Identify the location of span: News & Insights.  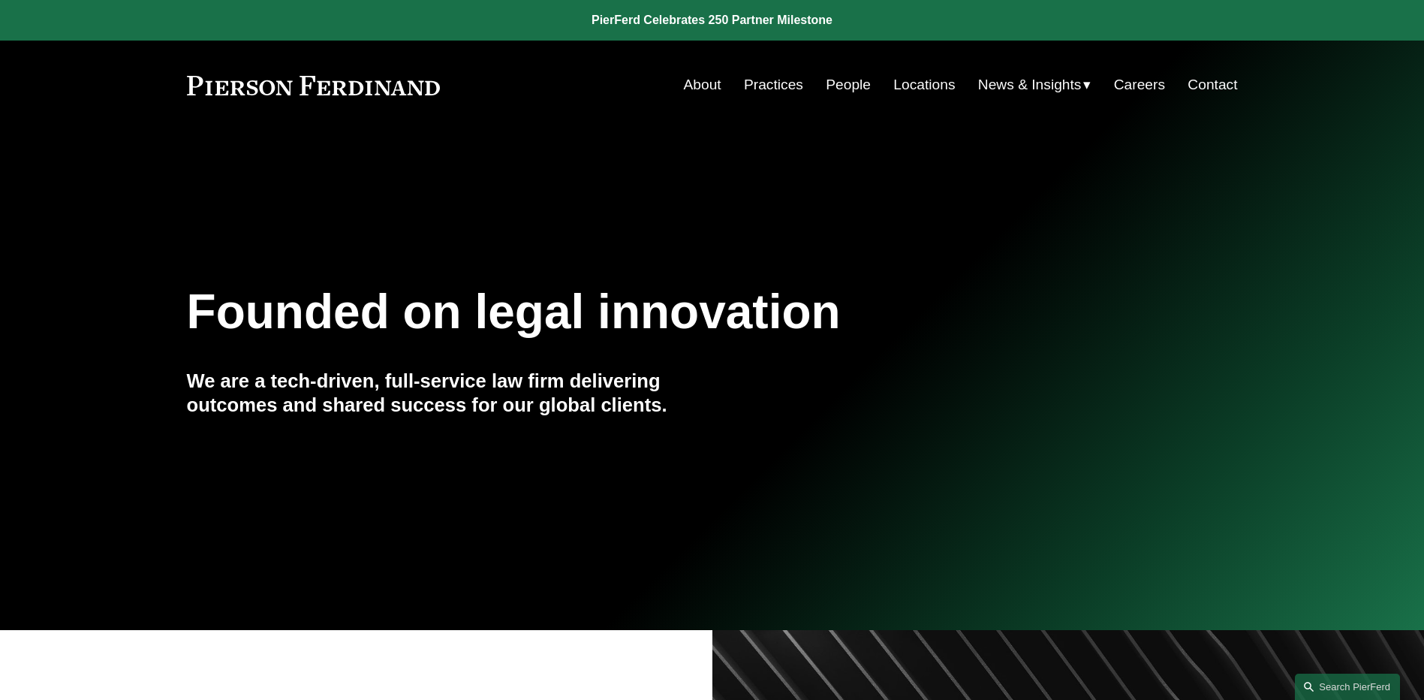
(1030, 85).